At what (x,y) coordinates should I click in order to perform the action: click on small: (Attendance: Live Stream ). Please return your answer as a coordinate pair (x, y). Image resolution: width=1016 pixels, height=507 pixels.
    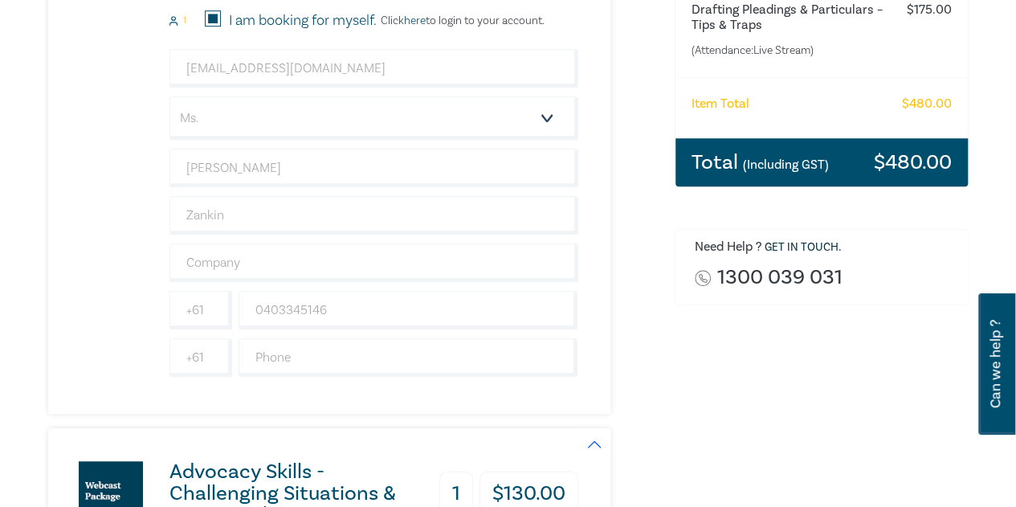
    Looking at the image, I should click on (790, 51).